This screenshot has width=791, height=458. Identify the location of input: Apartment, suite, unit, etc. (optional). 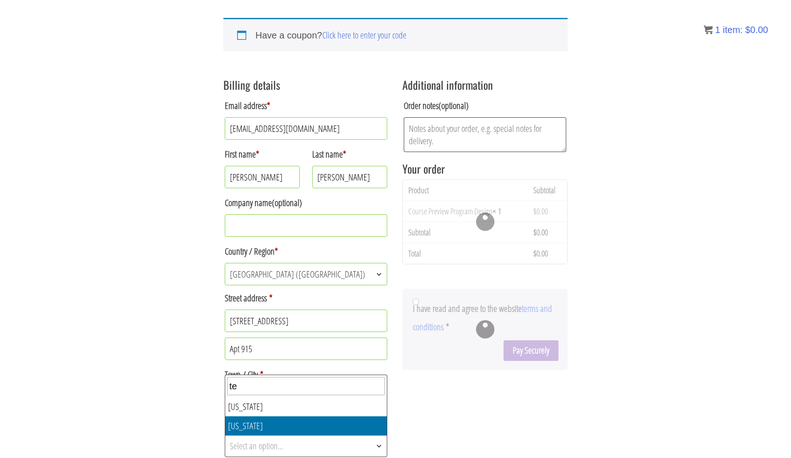
(306, 348).